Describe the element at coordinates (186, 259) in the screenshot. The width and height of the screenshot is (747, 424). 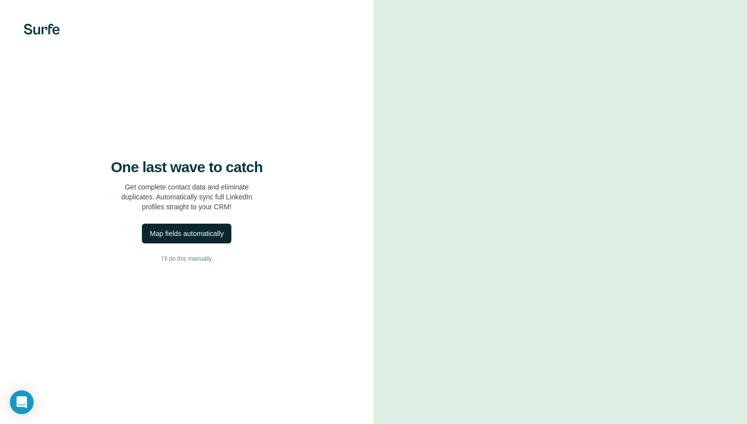
I see `span: I’ll do this manually` at that location.